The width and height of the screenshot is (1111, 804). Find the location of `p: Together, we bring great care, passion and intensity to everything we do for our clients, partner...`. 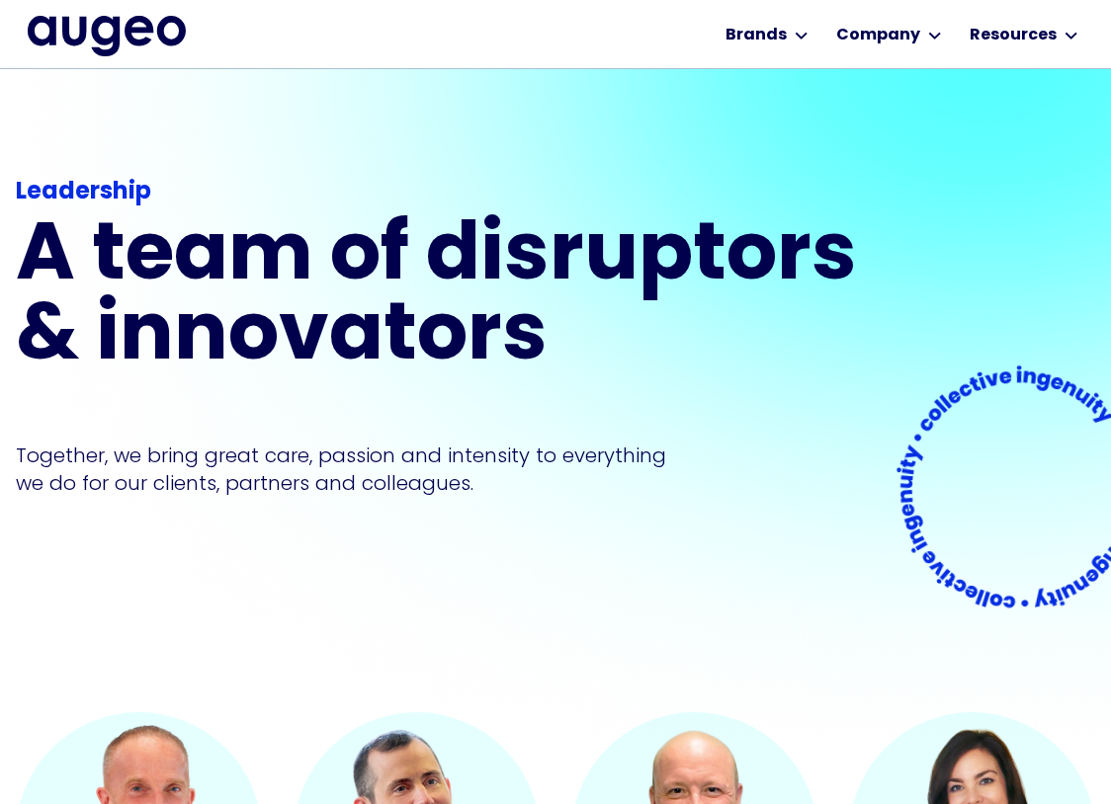

p: Together, we bring great care, passion and intensity to everything we do for our clients, partner... is located at coordinates (356, 469).